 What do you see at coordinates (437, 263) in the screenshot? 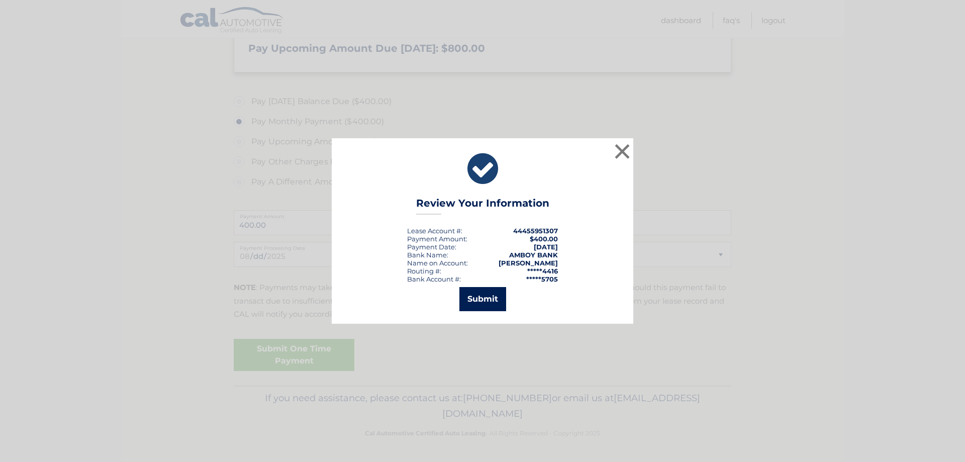
I see `div: Name on Account:` at bounding box center [437, 263].